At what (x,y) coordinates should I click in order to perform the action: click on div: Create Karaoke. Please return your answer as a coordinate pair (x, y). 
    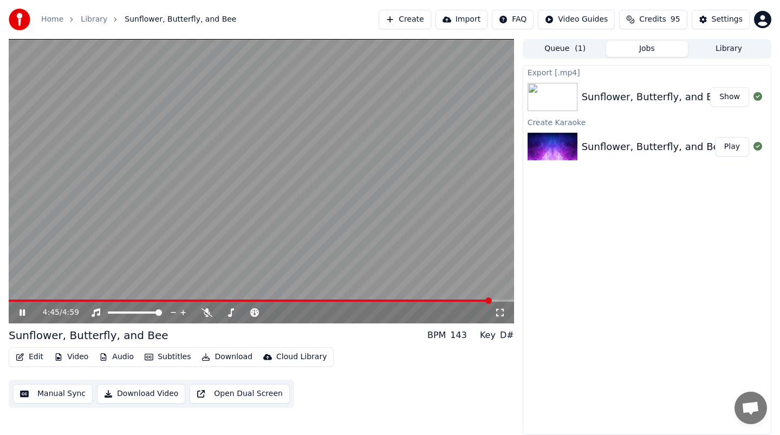
    Looking at the image, I should click on (647, 122).